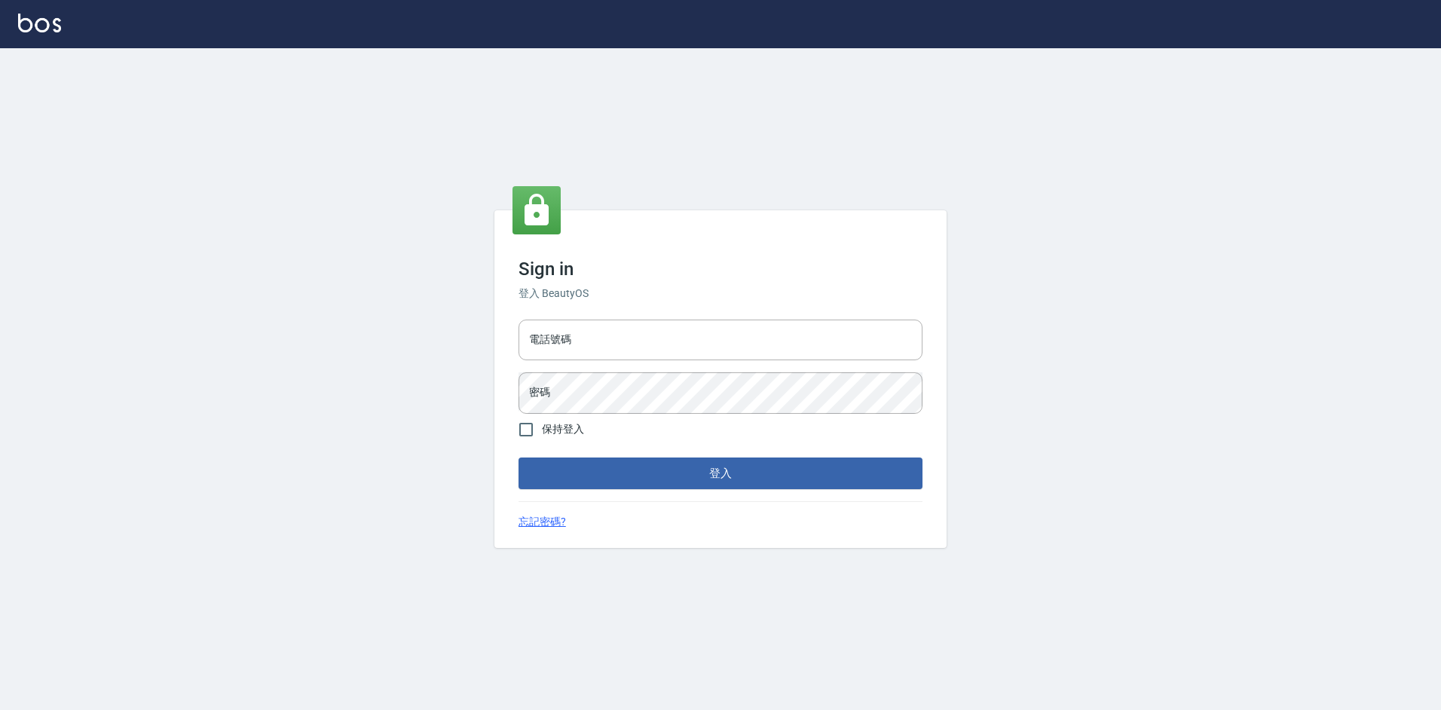  I want to click on img: Logo, so click(39, 23).